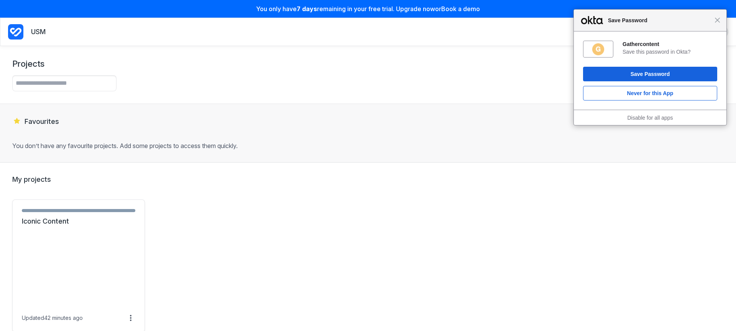 The width and height of the screenshot is (736, 331). I want to click on span: Close, so click(717, 20).